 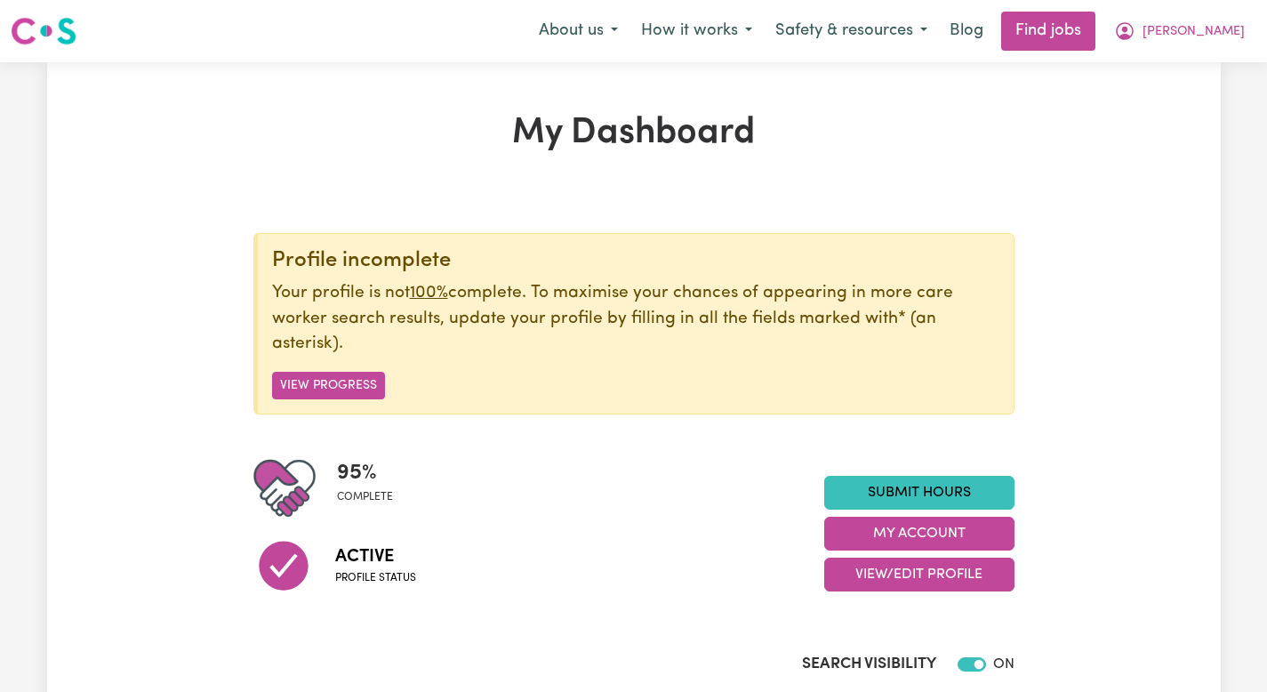 What do you see at coordinates (919, 574) in the screenshot?
I see `button: View/Edit Profile` at bounding box center [919, 574].